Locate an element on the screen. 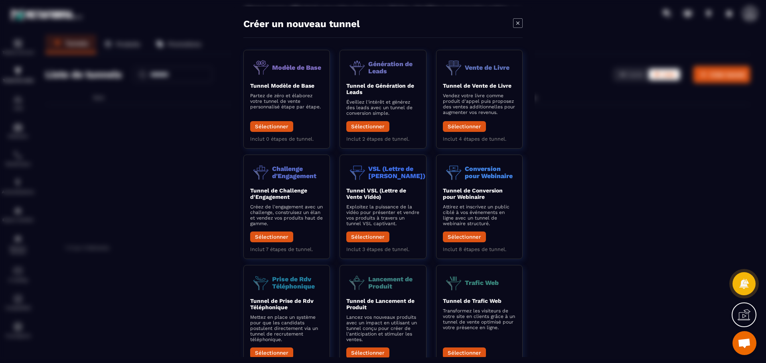  p: Prise de Rdv Téléphonique is located at coordinates (298, 282).